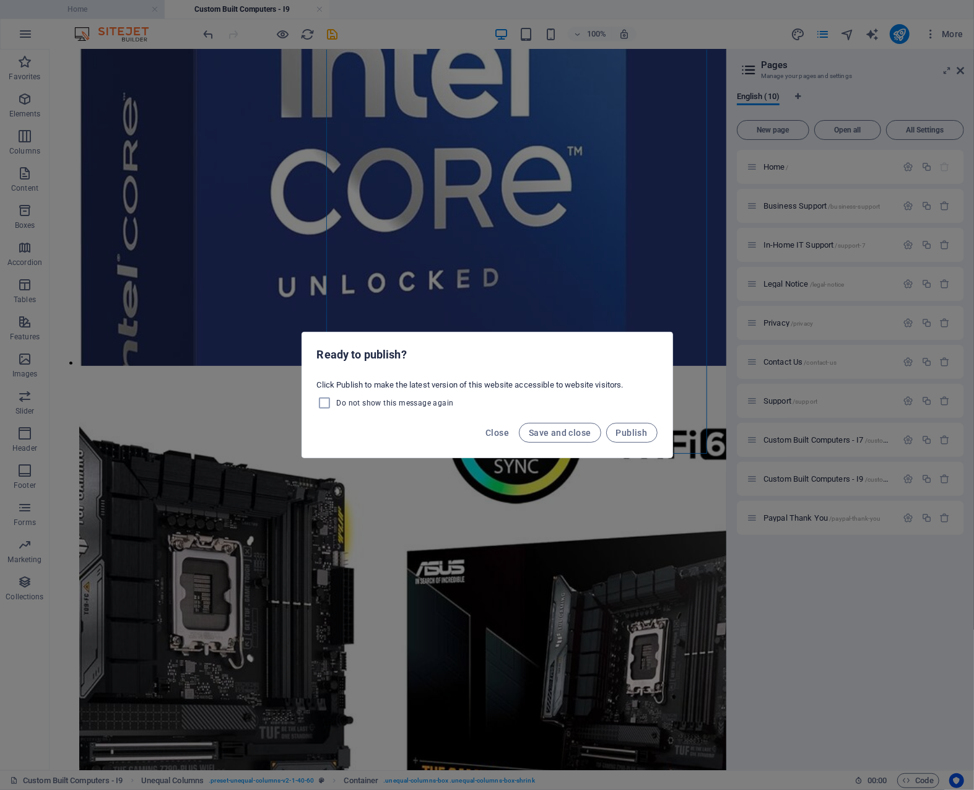 This screenshot has height=790, width=974. What do you see at coordinates (560, 433) in the screenshot?
I see `button: Save and close` at bounding box center [560, 433].